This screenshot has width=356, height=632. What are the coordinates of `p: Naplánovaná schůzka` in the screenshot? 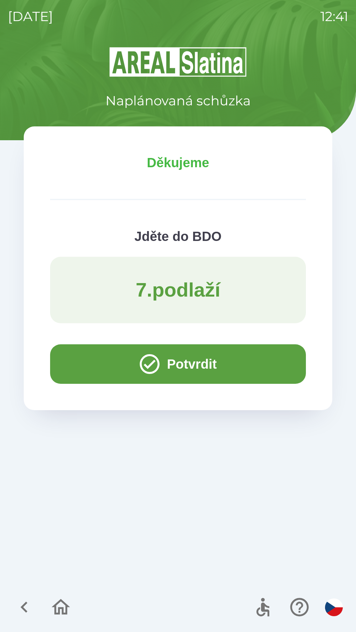 It's located at (178, 101).